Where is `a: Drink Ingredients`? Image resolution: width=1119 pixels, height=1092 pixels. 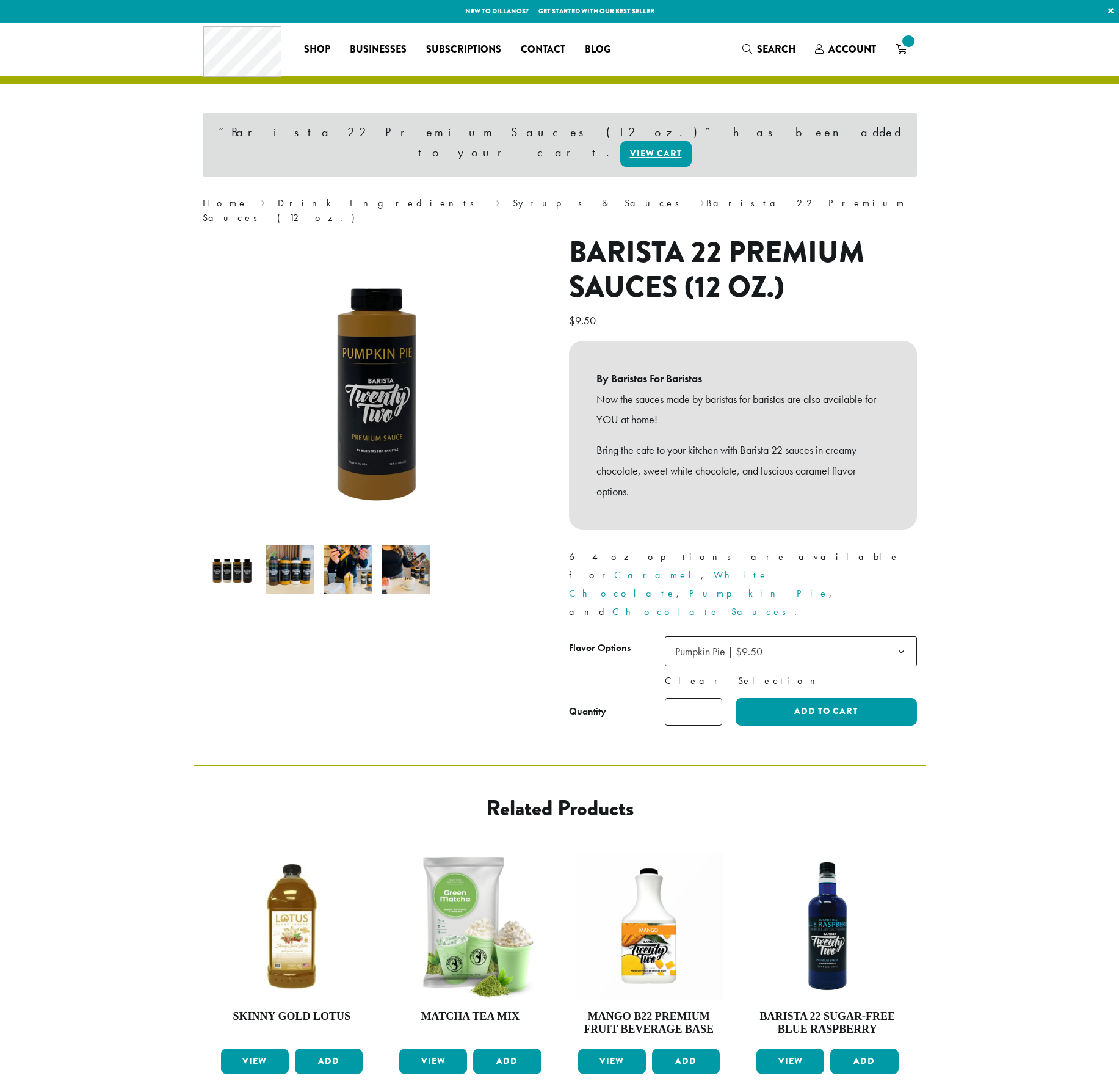 a: Drink Ingredients is located at coordinates (380, 203).